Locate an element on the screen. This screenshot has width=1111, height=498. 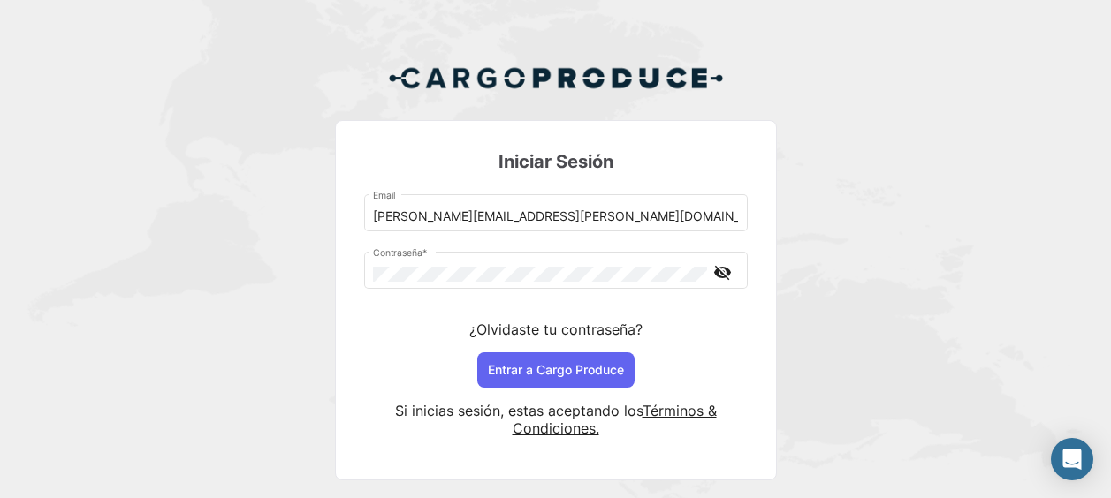
input: Email is located at coordinates (555, 217).